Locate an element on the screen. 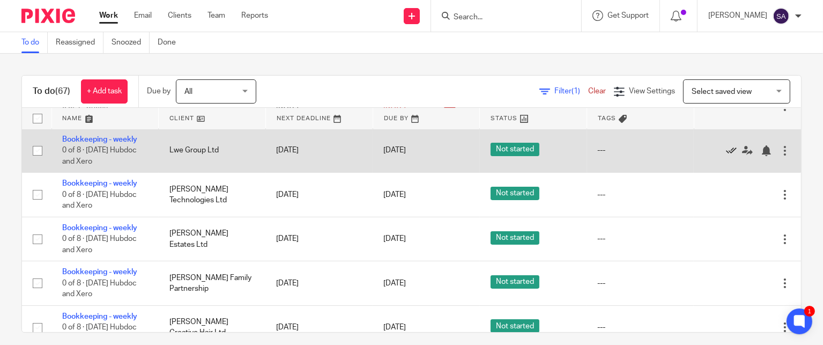 The height and width of the screenshot is (345, 823). span: Filter is located at coordinates (571, 91).